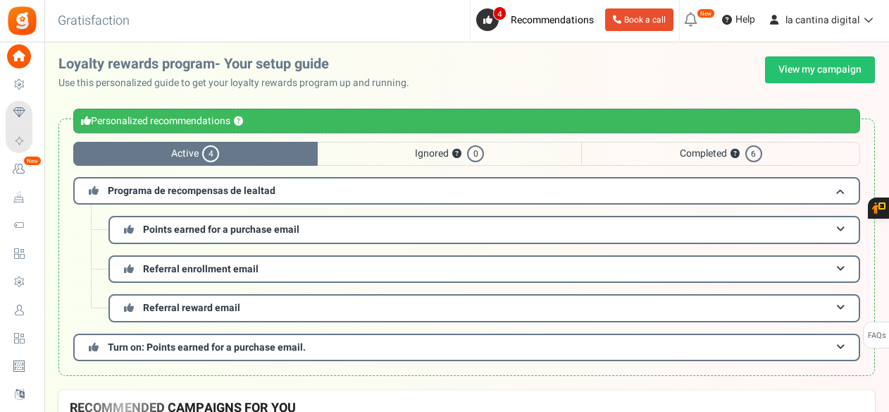 The height and width of the screenshot is (412, 889). Describe the element at coordinates (744, 20) in the screenshot. I see `span: Help` at that location.